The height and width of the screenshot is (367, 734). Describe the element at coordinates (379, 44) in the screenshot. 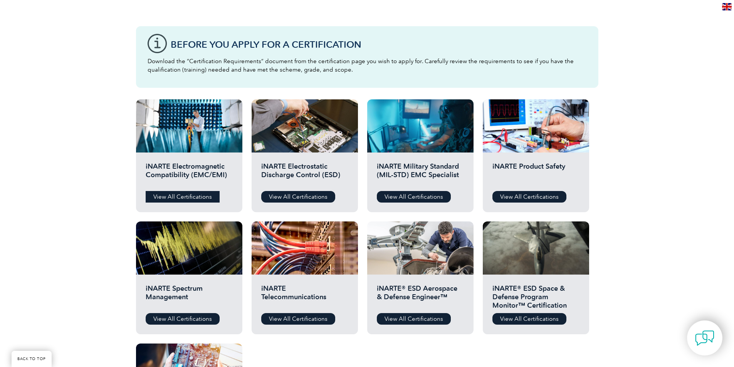

I see `h3: Before You Apply For a Certification` at that location.